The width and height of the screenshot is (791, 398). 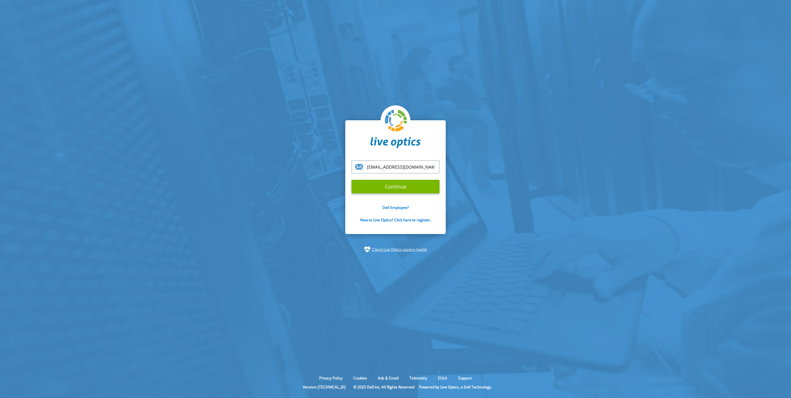 I want to click on a: Cookies, so click(x=360, y=378).